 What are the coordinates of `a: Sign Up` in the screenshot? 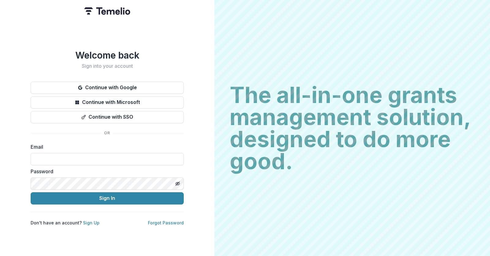 It's located at (91, 222).